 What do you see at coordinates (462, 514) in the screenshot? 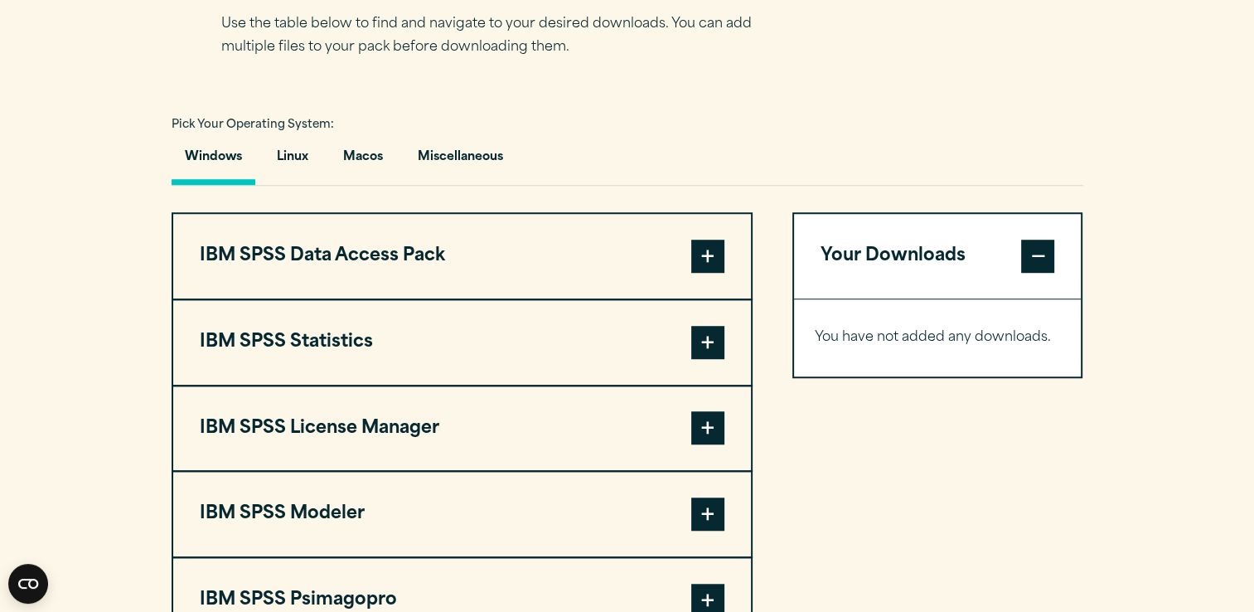
I see `button: IBM SPSS Modeler` at bounding box center [462, 514].